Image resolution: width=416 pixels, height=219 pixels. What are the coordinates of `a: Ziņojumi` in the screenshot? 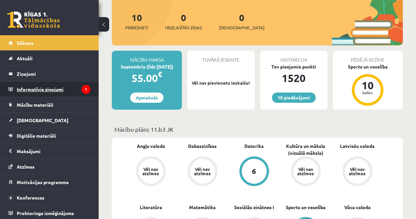 It's located at (49, 74).